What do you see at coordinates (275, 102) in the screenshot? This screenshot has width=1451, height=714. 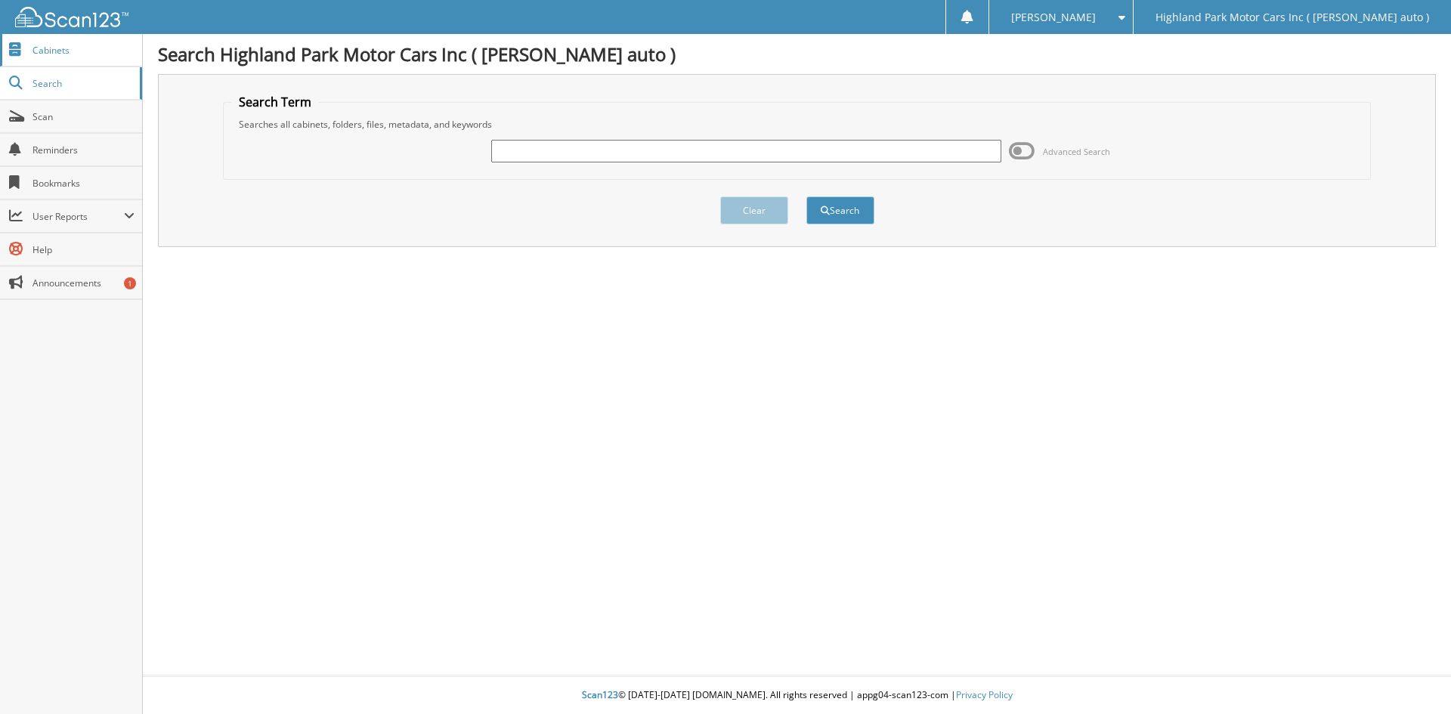 I see `legend: Search Term` at bounding box center [275, 102].